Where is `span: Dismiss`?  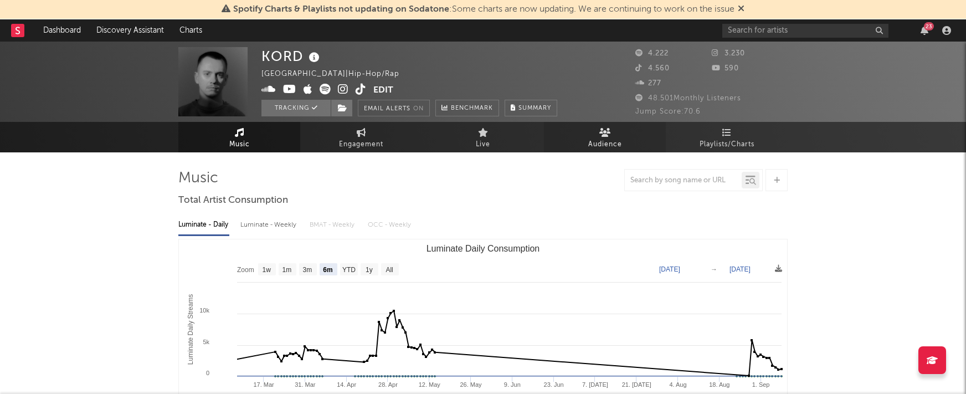
span: Dismiss is located at coordinates (741, 9).